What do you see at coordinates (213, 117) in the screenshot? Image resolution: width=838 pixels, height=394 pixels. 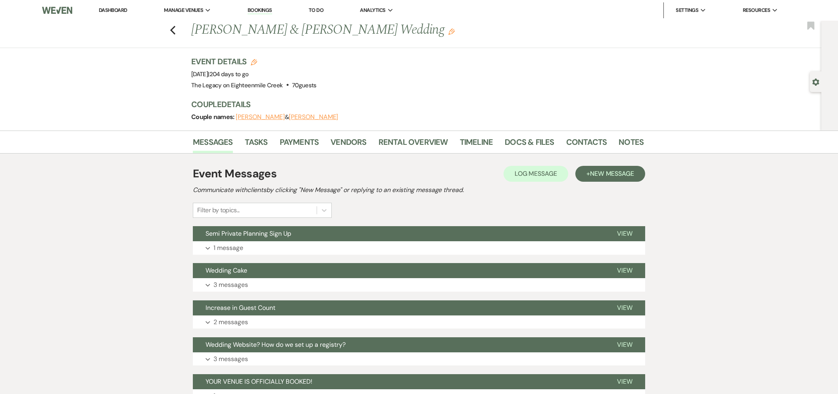 I see `span: Couple names:` at bounding box center [213, 117].